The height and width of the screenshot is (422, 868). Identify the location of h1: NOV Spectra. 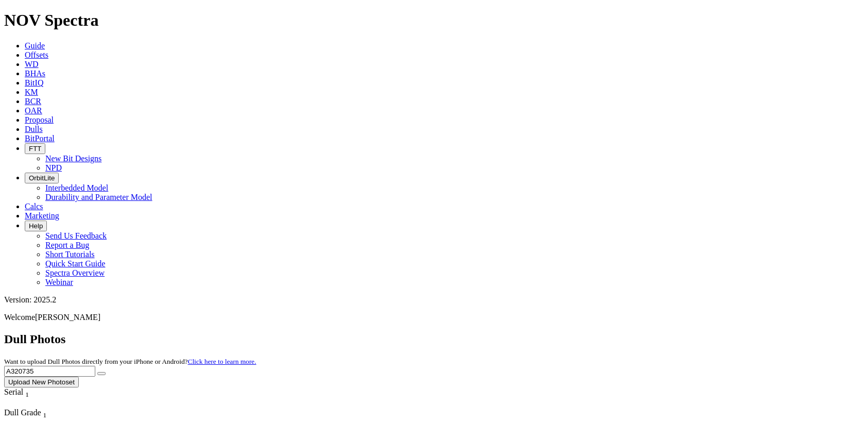
(434, 20).